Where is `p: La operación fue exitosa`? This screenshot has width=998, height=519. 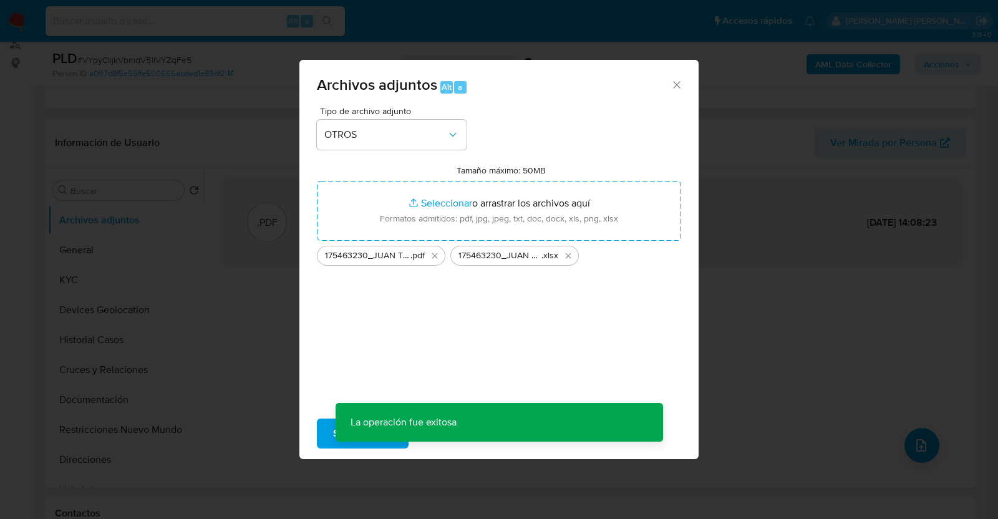
p: La operación fue exitosa is located at coordinates (403, 422).